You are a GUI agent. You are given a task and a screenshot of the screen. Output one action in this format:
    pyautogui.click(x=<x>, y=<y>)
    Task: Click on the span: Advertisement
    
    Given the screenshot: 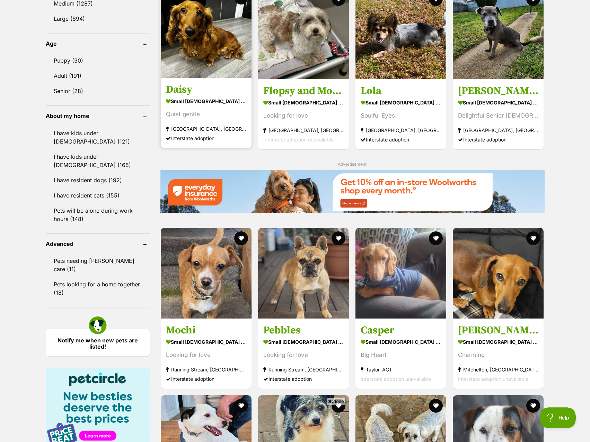 What is the action you would take?
    pyautogui.click(x=352, y=164)
    